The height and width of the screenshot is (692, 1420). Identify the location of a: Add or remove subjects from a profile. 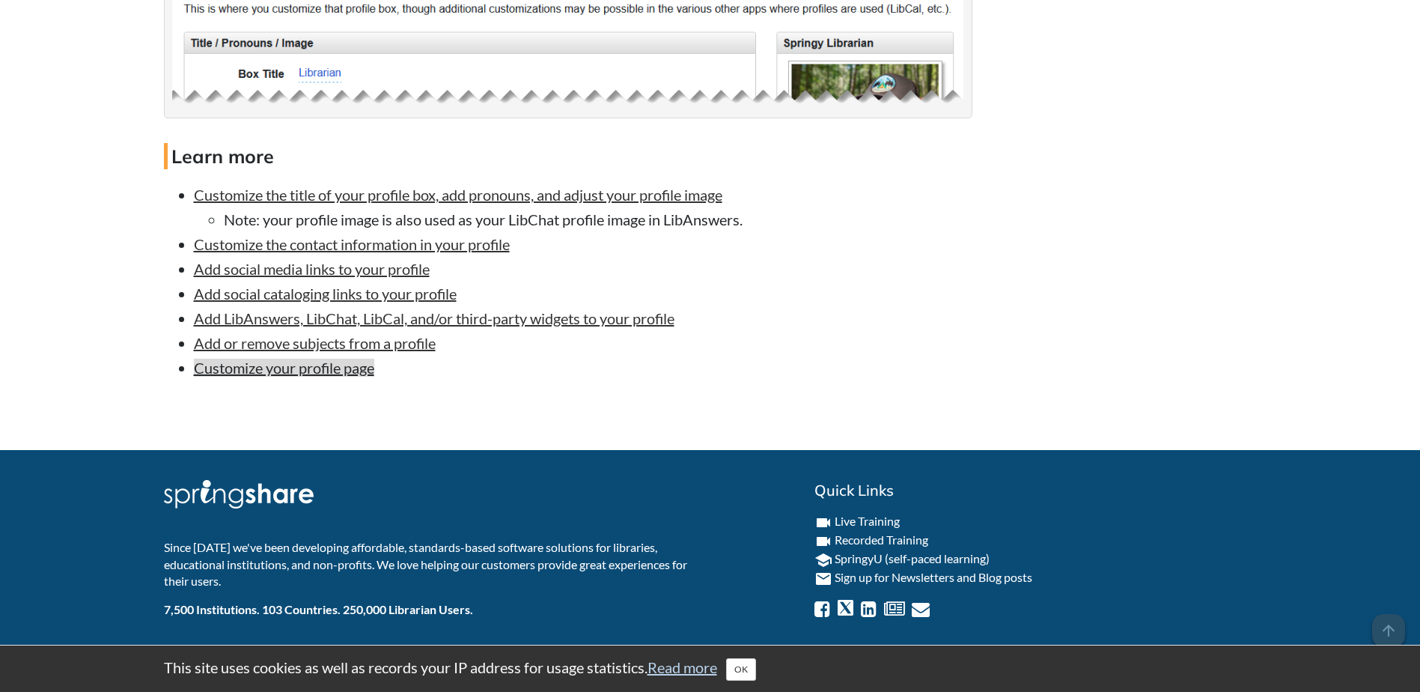
(314, 343).